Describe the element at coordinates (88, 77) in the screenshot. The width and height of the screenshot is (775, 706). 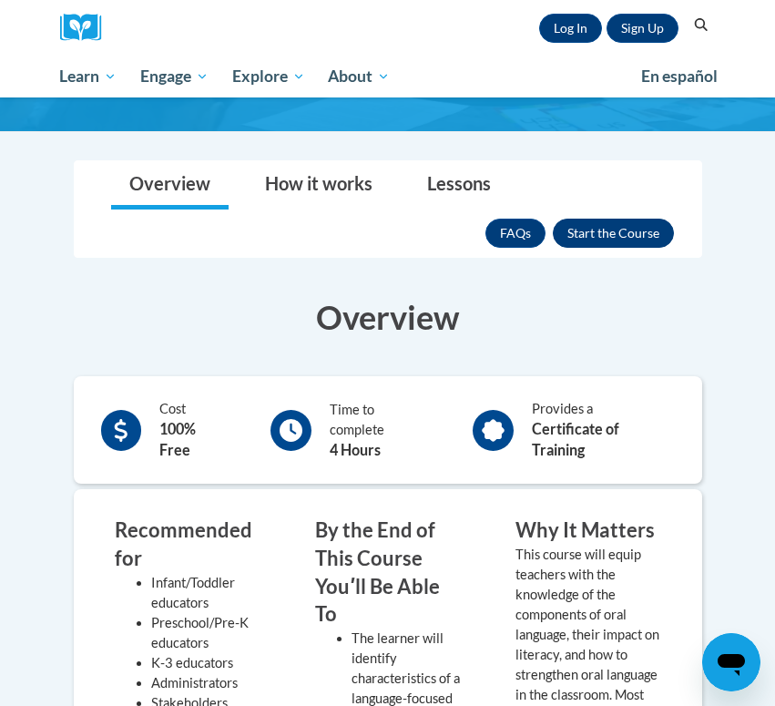
I see `a: Learn` at that location.